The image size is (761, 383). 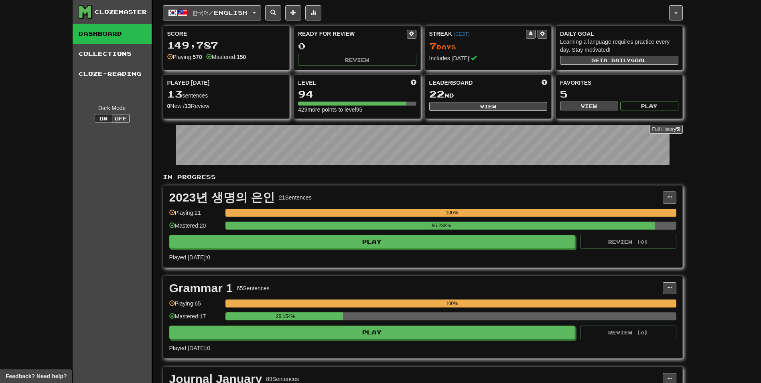 What do you see at coordinates (195, 228) in the screenshot?
I see `div: Mastered: 20` at bounding box center [195, 228].